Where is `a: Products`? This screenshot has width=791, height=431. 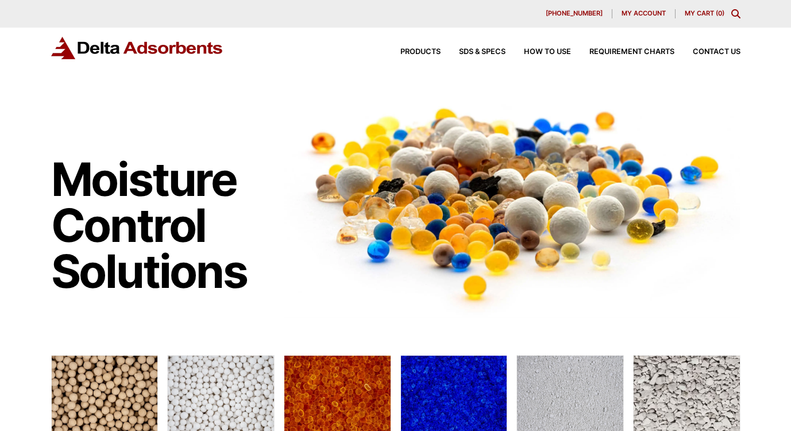 a: Products is located at coordinates (412, 52).